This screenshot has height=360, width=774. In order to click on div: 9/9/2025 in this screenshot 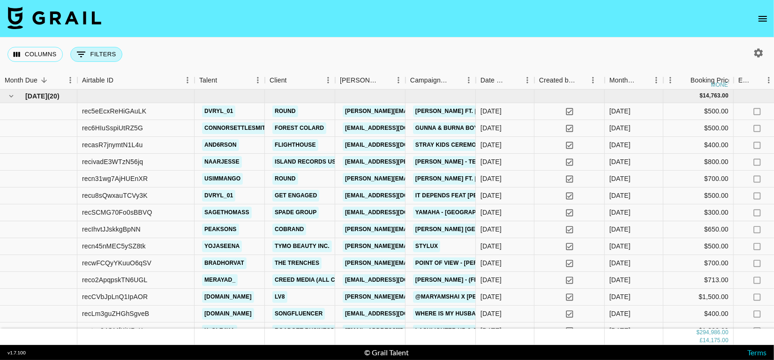, I will do `click(491, 297)`.